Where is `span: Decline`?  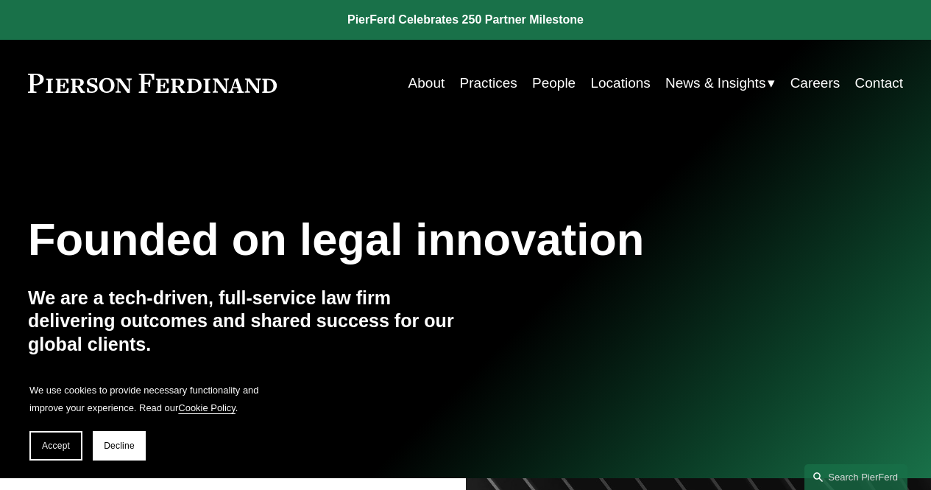
span: Decline is located at coordinates (119, 445).